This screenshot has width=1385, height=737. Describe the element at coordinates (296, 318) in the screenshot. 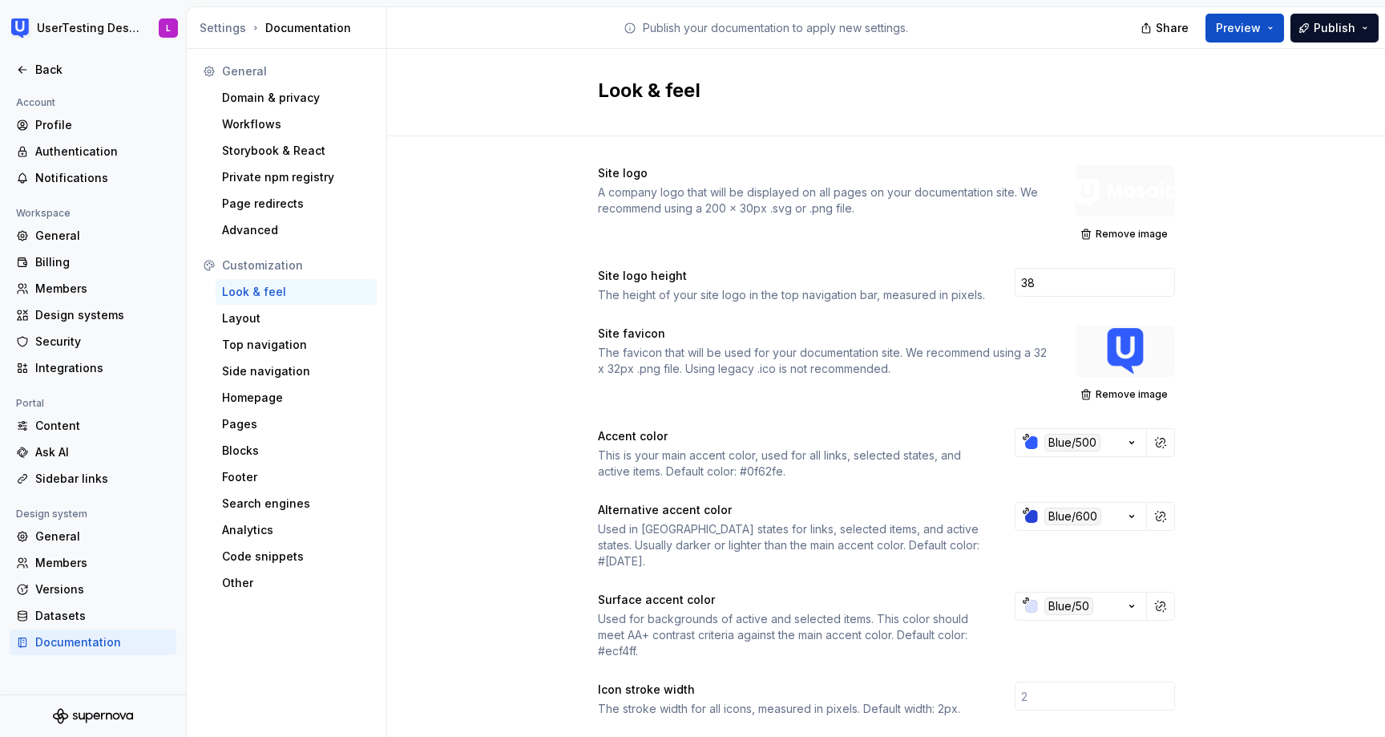

I see `div: Layout` at that location.